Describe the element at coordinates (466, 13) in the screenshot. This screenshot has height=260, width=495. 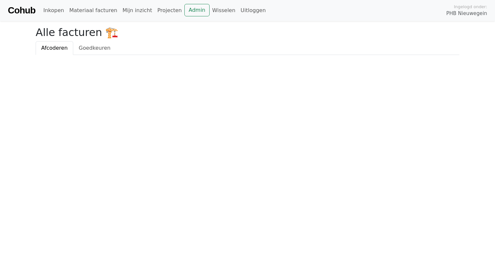
I see `span: PHB Nieuwegein` at that location.